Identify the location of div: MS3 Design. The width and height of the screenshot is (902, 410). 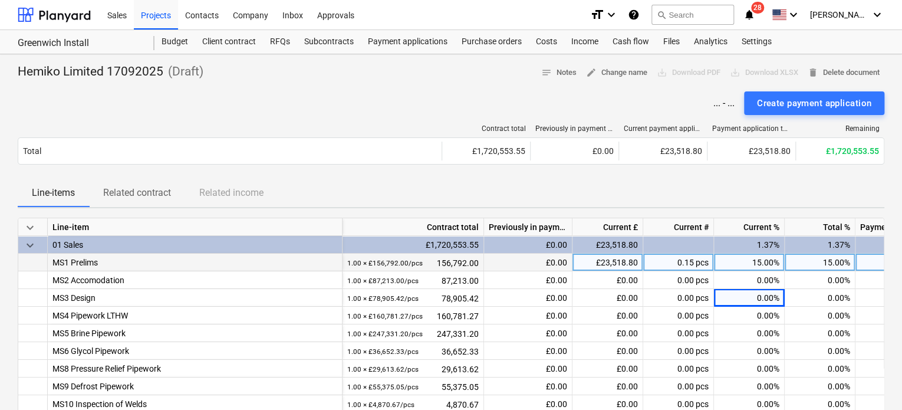
(195, 297).